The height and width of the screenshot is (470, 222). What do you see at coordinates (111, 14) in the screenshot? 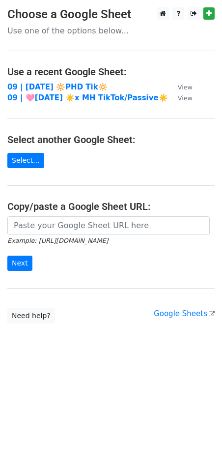
I see `h3: Choose a Google Sheet` at bounding box center [111, 14].